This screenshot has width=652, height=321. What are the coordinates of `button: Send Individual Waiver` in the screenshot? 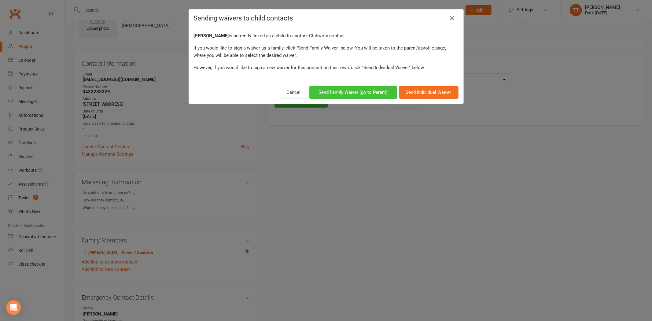 It's located at (429, 92).